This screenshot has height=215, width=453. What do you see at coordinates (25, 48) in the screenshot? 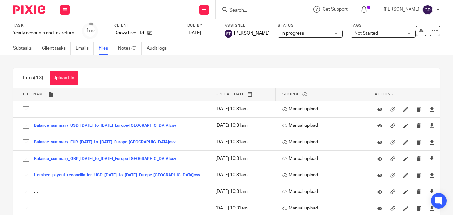
I see `a: Subtasks` at bounding box center [25, 48].